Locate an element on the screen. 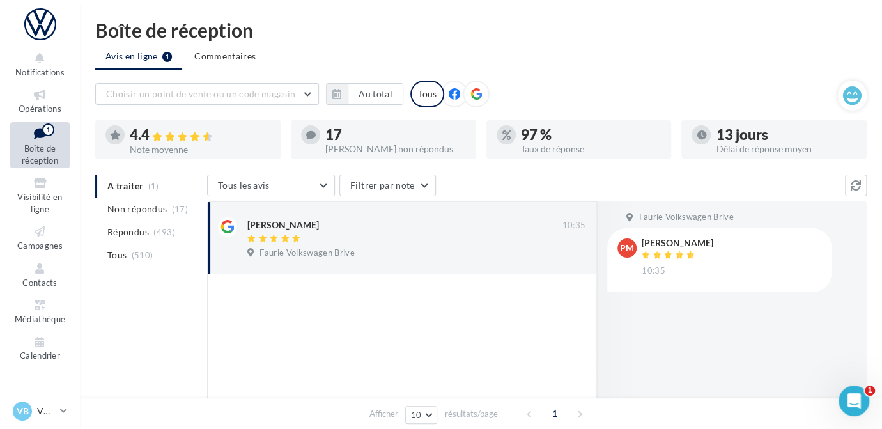 Image resolution: width=882 pixels, height=429 pixels. span: Opérations is located at coordinates (40, 109).